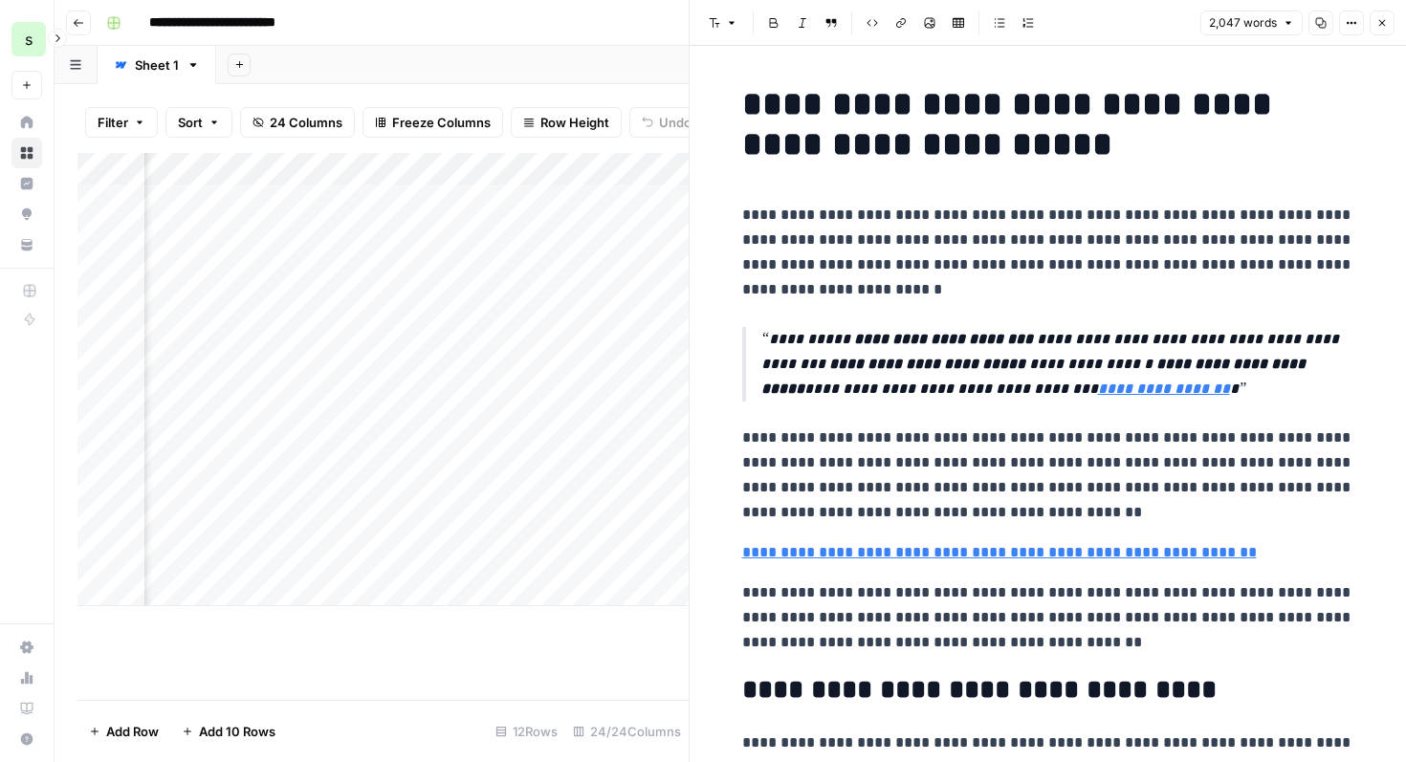  Describe the element at coordinates (27, 122) in the screenshot. I see `a: Home` at that location.